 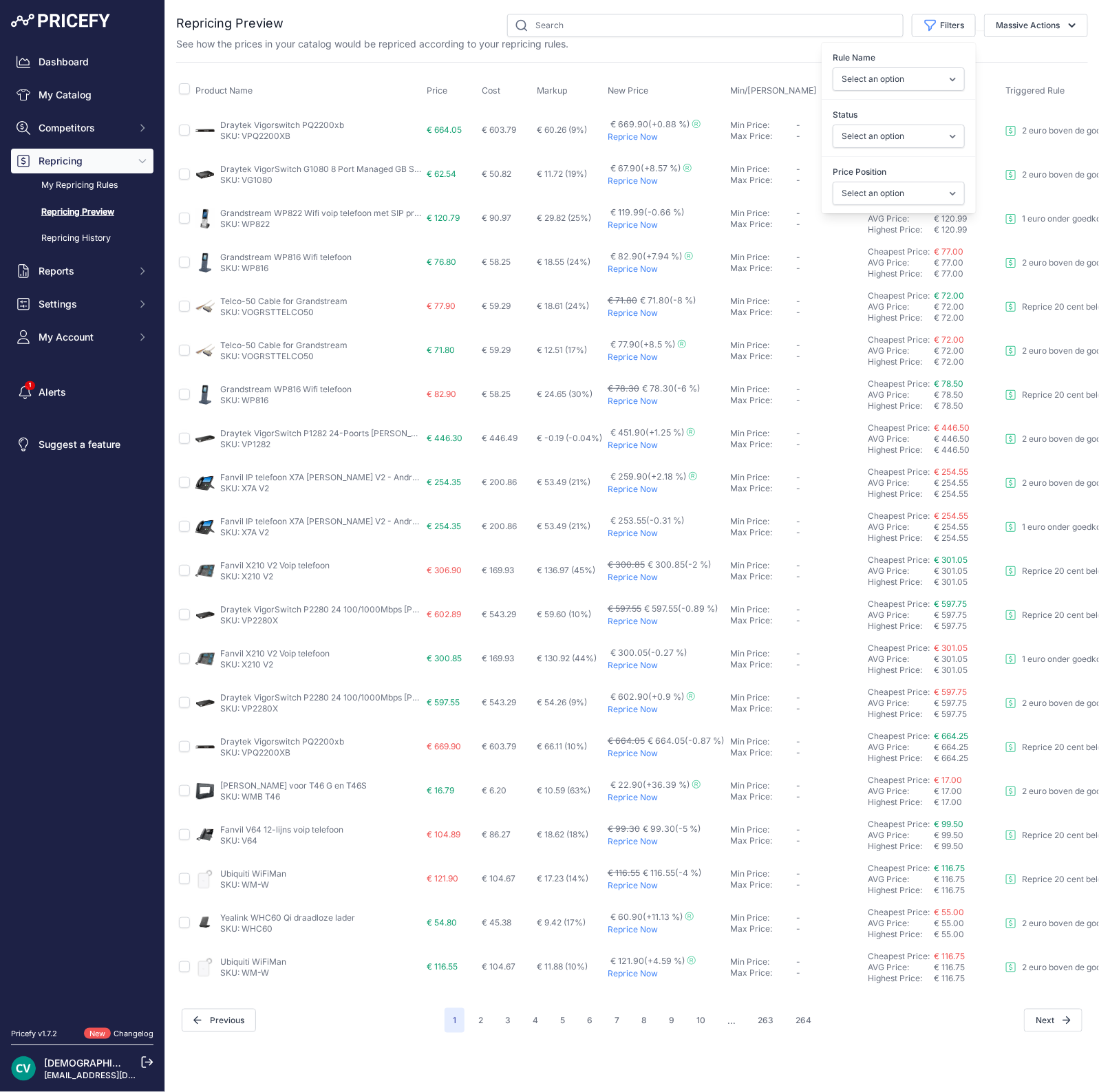 What do you see at coordinates (83, 128) in the screenshot?
I see `span: Competitors` at bounding box center [83, 128].